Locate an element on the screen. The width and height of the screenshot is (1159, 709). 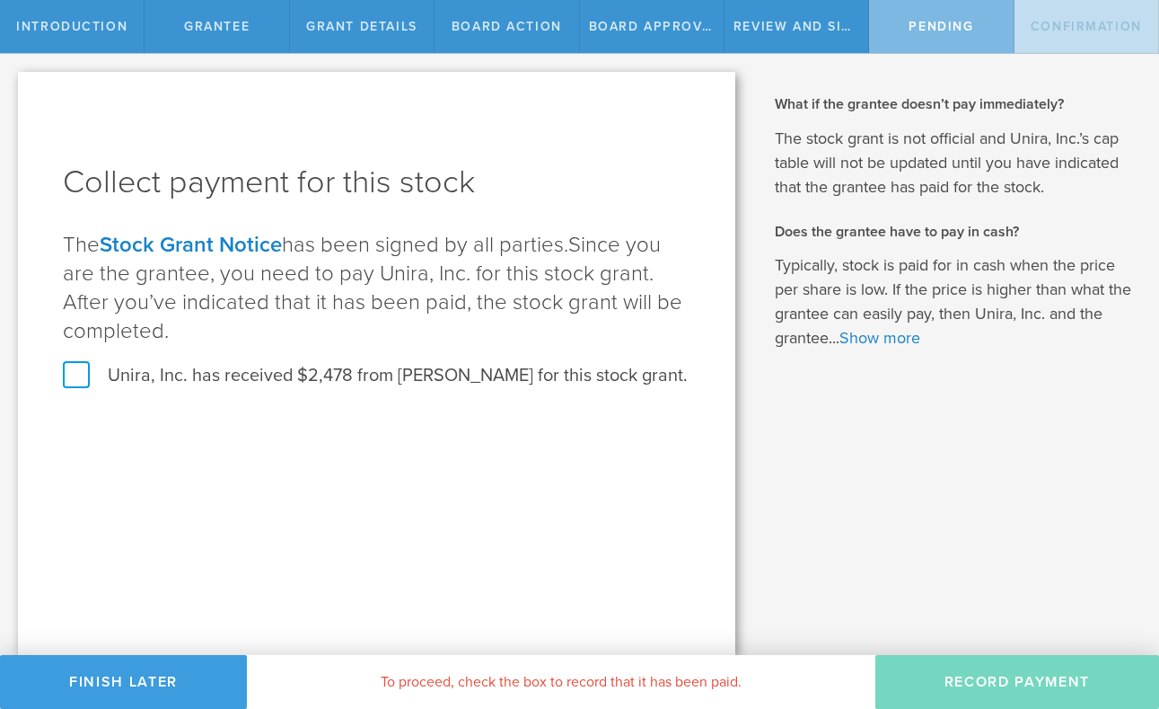
span: Grant Details is located at coordinates (362, 26).